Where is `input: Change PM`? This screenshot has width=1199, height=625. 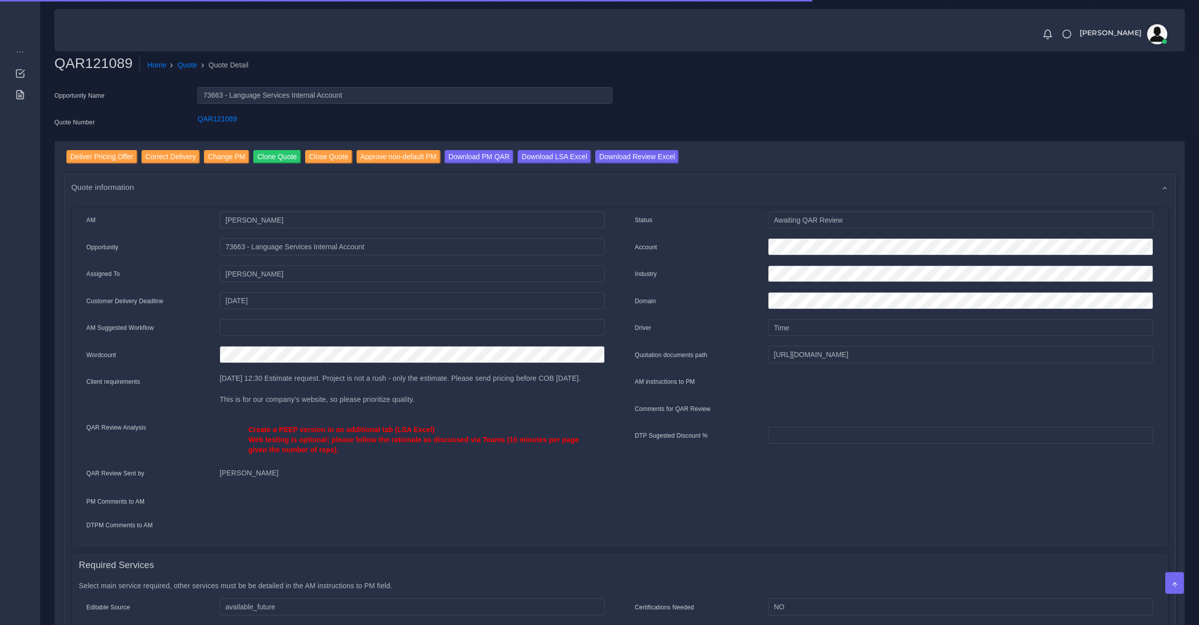
input: Change PM is located at coordinates (227, 157).